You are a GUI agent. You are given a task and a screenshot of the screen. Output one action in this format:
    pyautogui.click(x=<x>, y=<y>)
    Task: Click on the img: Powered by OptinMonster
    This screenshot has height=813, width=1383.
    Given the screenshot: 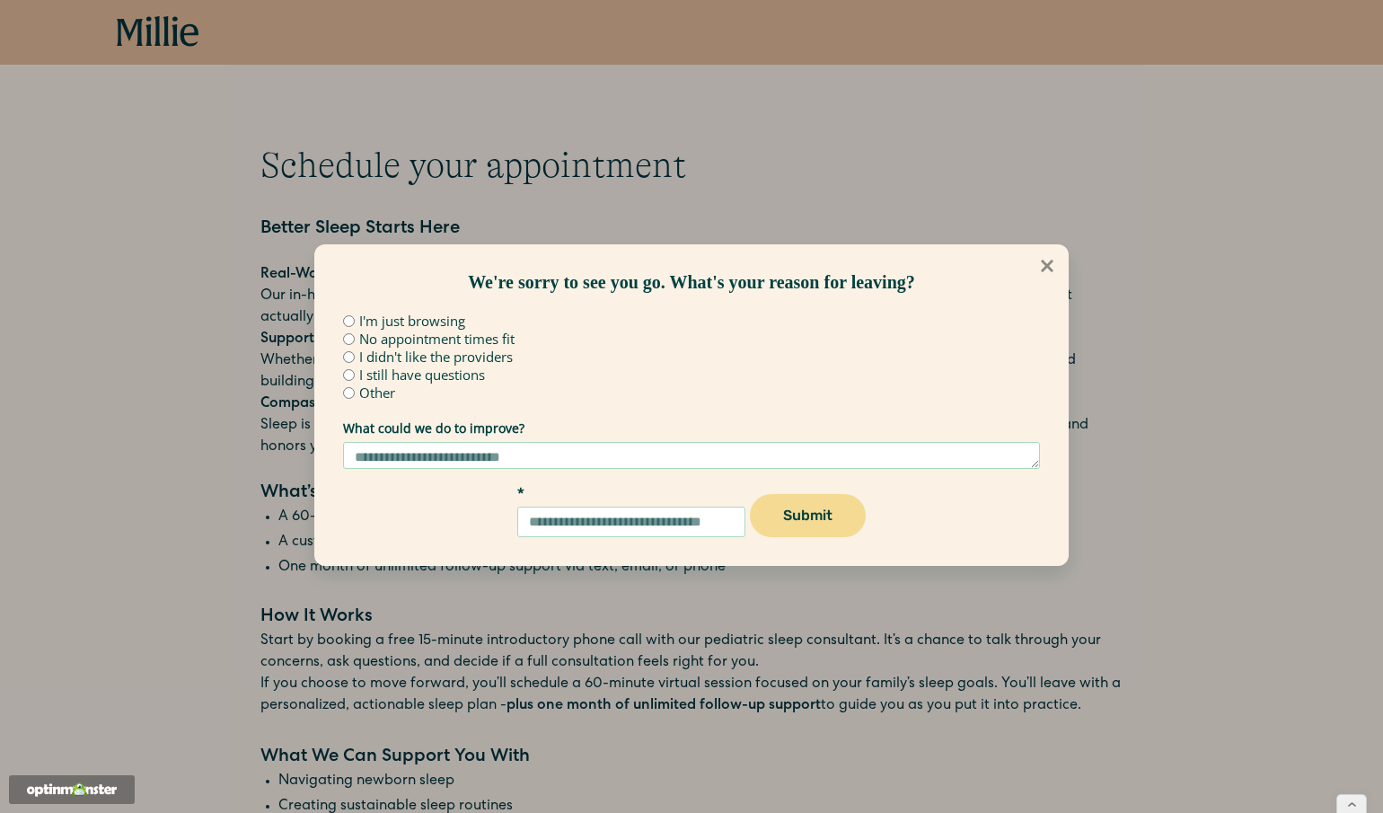 What is the action you would take?
    pyautogui.click(x=72, y=789)
    